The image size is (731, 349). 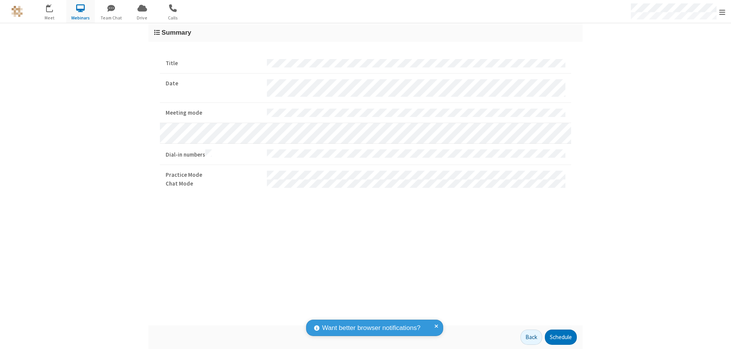 I want to click on button: Back, so click(x=531, y=337).